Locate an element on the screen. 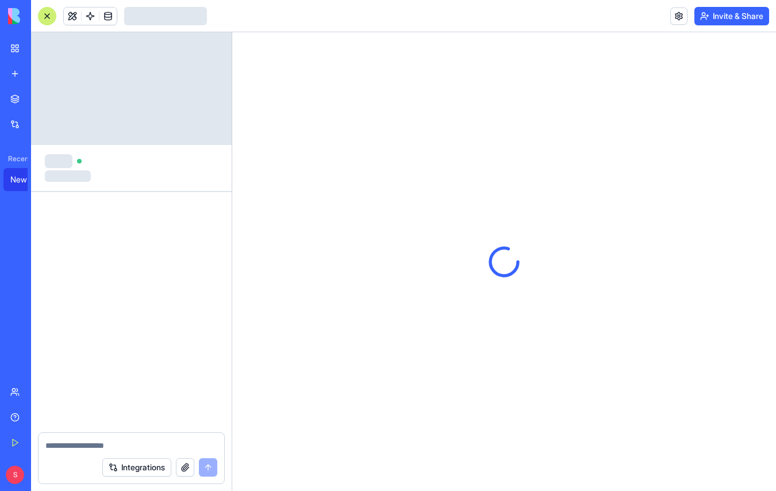  img: logo is located at coordinates (44, 16).